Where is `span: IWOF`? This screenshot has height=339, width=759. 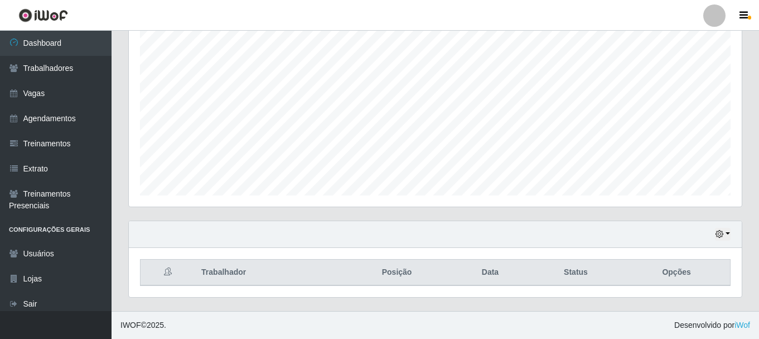 span: IWOF is located at coordinates (131, 325).